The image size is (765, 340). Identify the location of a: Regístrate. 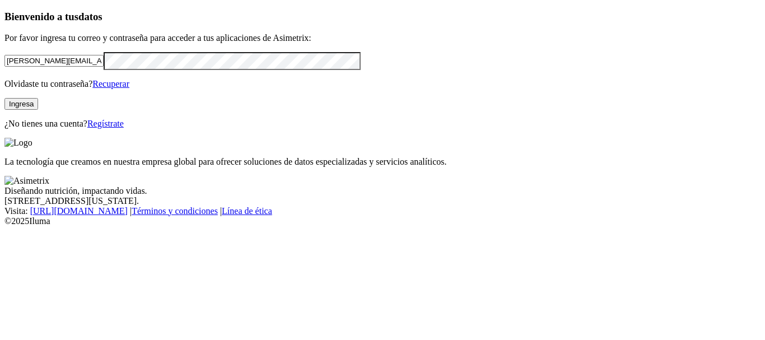
(105, 123).